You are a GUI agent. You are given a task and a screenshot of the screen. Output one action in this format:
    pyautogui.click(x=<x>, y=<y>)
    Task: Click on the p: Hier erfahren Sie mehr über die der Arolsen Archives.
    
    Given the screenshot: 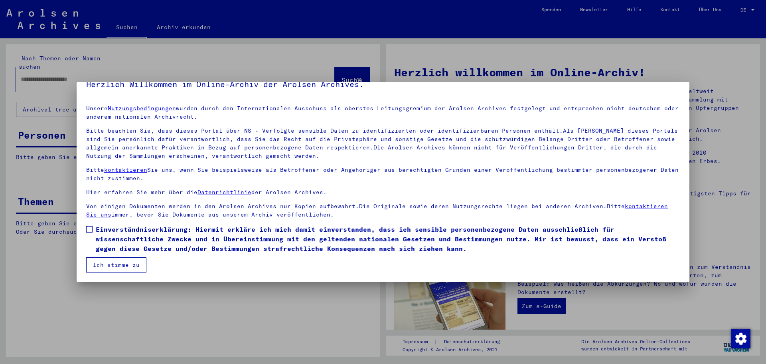 What is the action you would take?
    pyautogui.click(x=383, y=192)
    